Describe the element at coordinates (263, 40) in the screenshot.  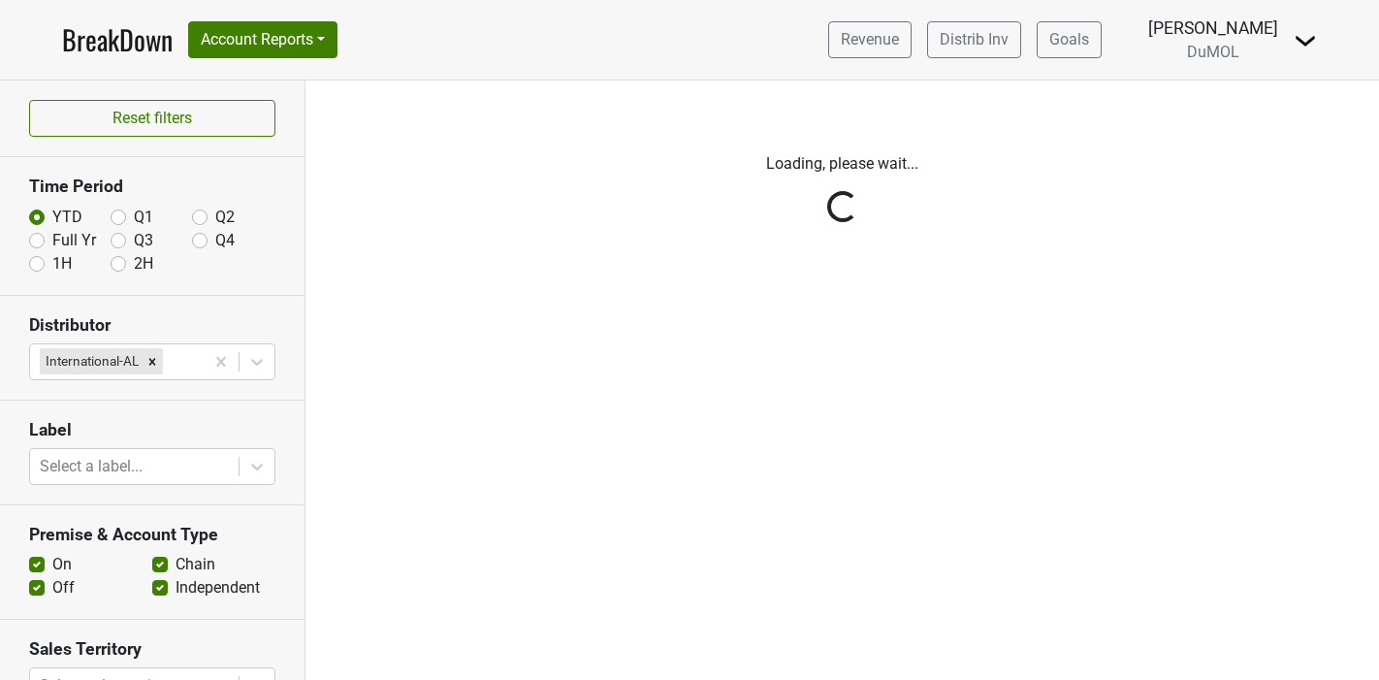
I see `button: Account Reports` at that location.